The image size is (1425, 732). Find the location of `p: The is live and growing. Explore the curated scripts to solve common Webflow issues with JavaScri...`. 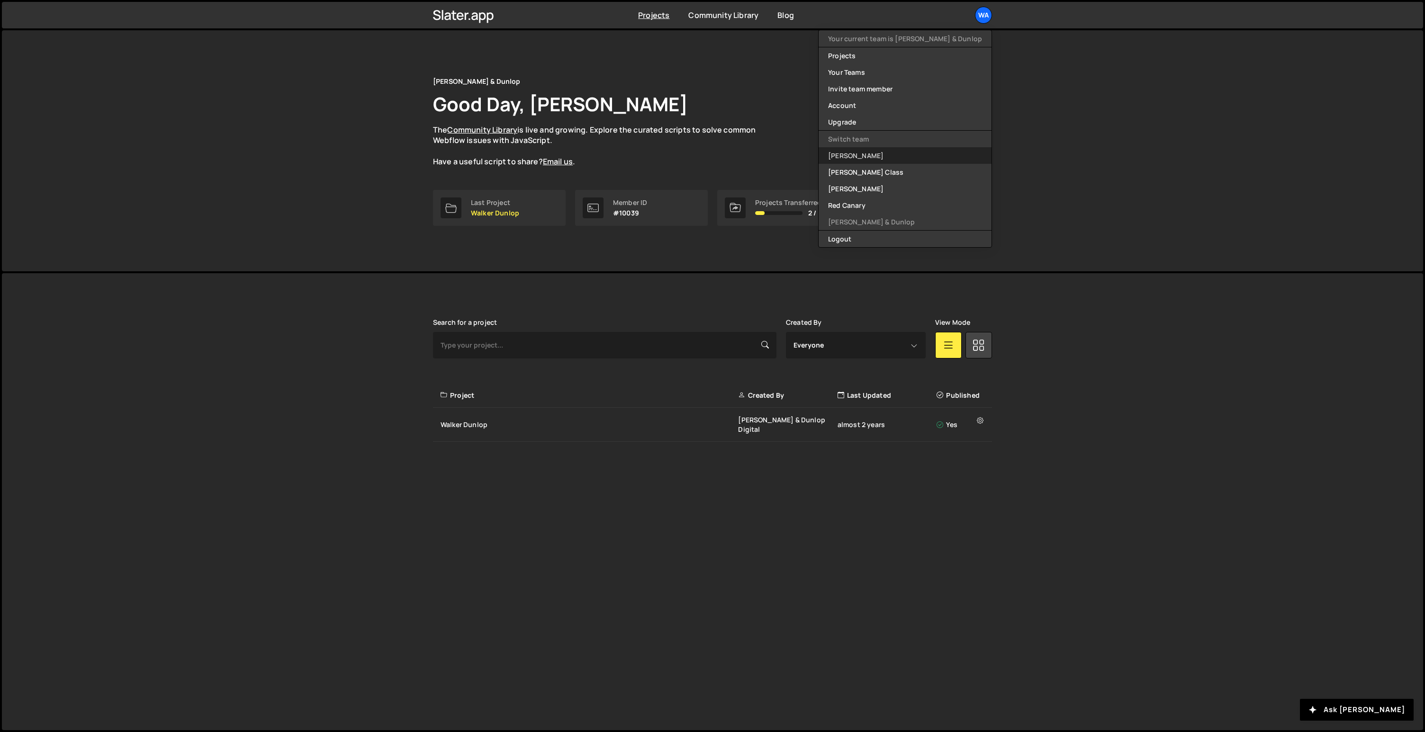

p: The is live and growing. Explore the curated scripts to solve common Webflow issues with JavaScri... is located at coordinates (603, 146).